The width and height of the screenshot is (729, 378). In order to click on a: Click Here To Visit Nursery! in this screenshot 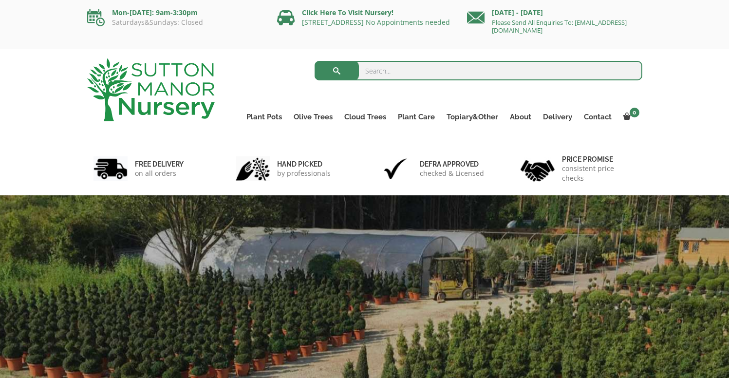, I will do `click(348, 12)`.